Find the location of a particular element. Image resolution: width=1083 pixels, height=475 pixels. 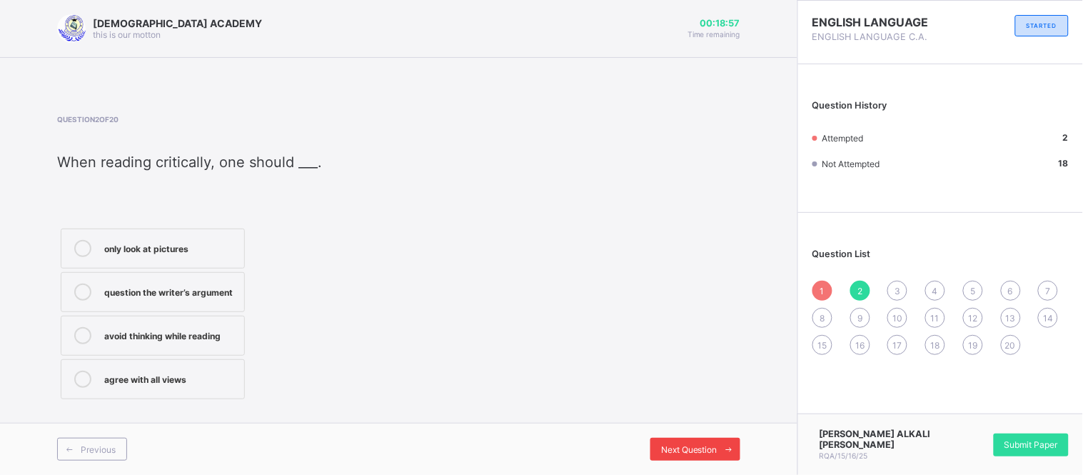

span: 15 is located at coordinates (822, 345).